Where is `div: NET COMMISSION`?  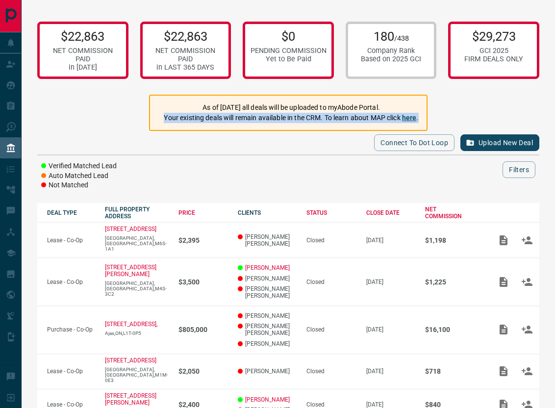
div: NET COMMISSION is located at coordinates (454, 213).